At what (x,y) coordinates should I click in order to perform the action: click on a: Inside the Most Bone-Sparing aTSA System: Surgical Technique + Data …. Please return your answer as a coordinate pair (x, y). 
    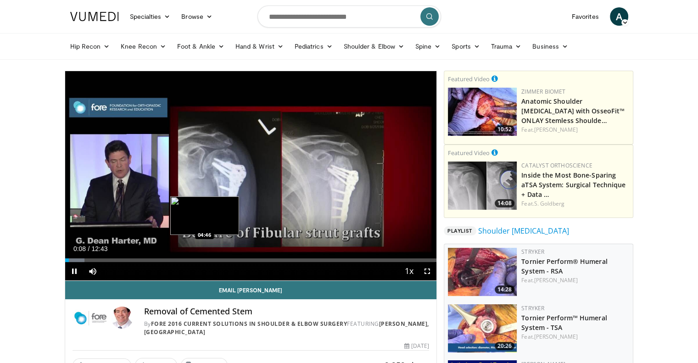
    Looking at the image, I should click on (573, 184).